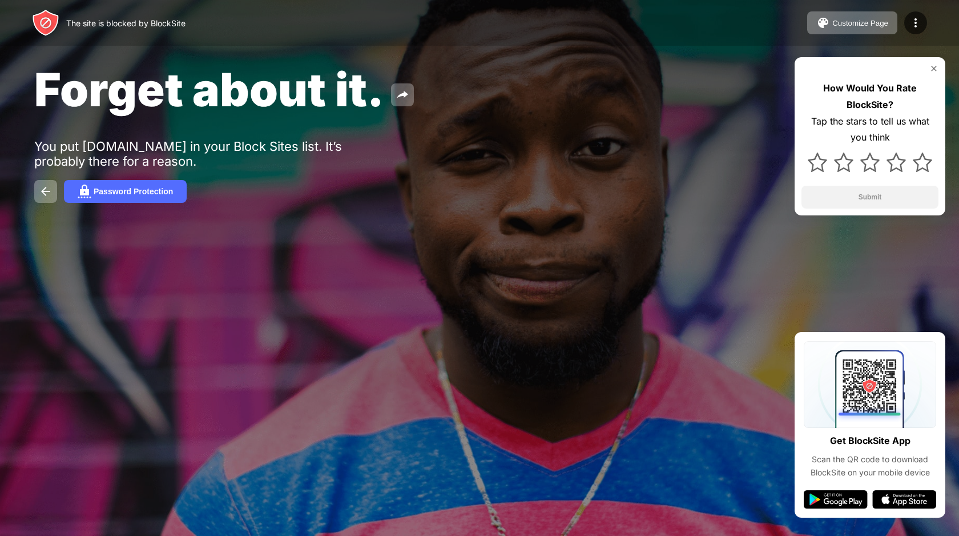  Describe the element at coordinates (126, 23) in the screenshot. I see `div: The site is blocked by BlockSite` at that location.